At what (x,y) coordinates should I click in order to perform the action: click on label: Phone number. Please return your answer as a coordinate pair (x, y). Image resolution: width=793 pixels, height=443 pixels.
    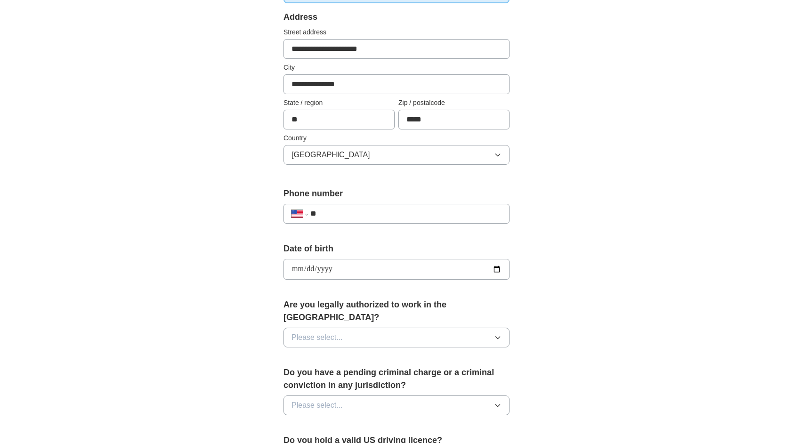
    Looking at the image, I should click on (396, 194).